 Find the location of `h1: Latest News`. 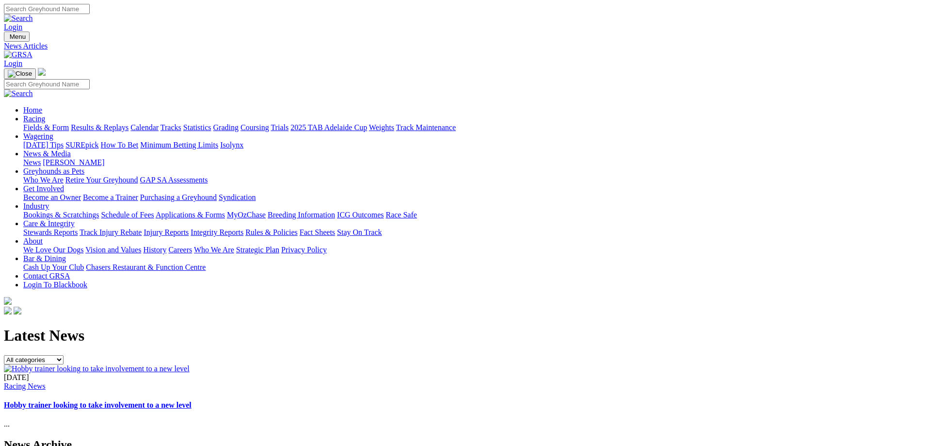

h1: Latest News is located at coordinates (466, 335).